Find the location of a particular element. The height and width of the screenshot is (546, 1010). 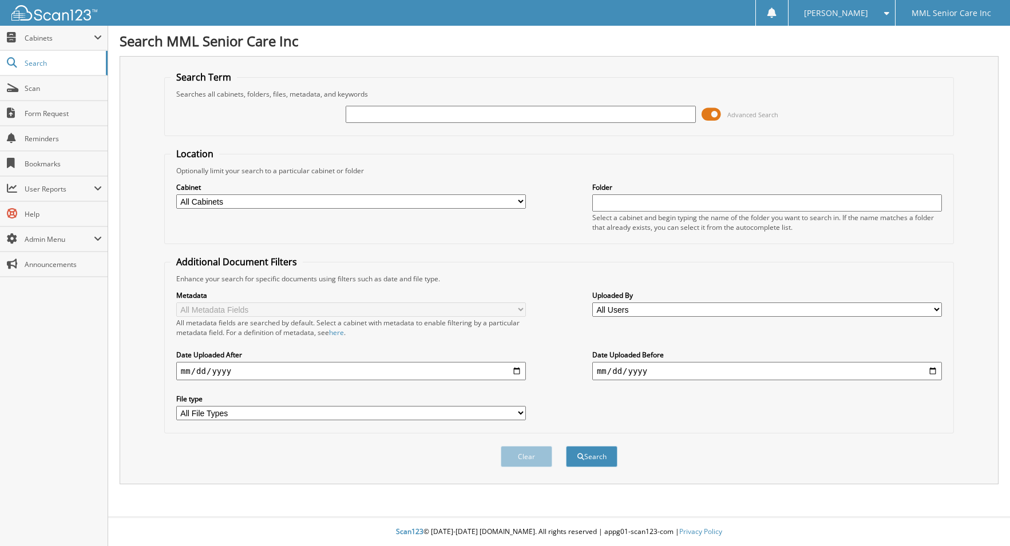

label: Uploaded By is located at coordinates (767, 295).